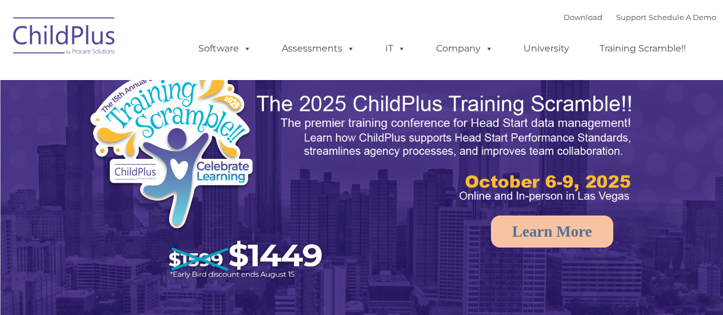 The width and height of the screenshot is (723, 315). Describe the element at coordinates (631, 17) in the screenshot. I see `a: Support` at that location.